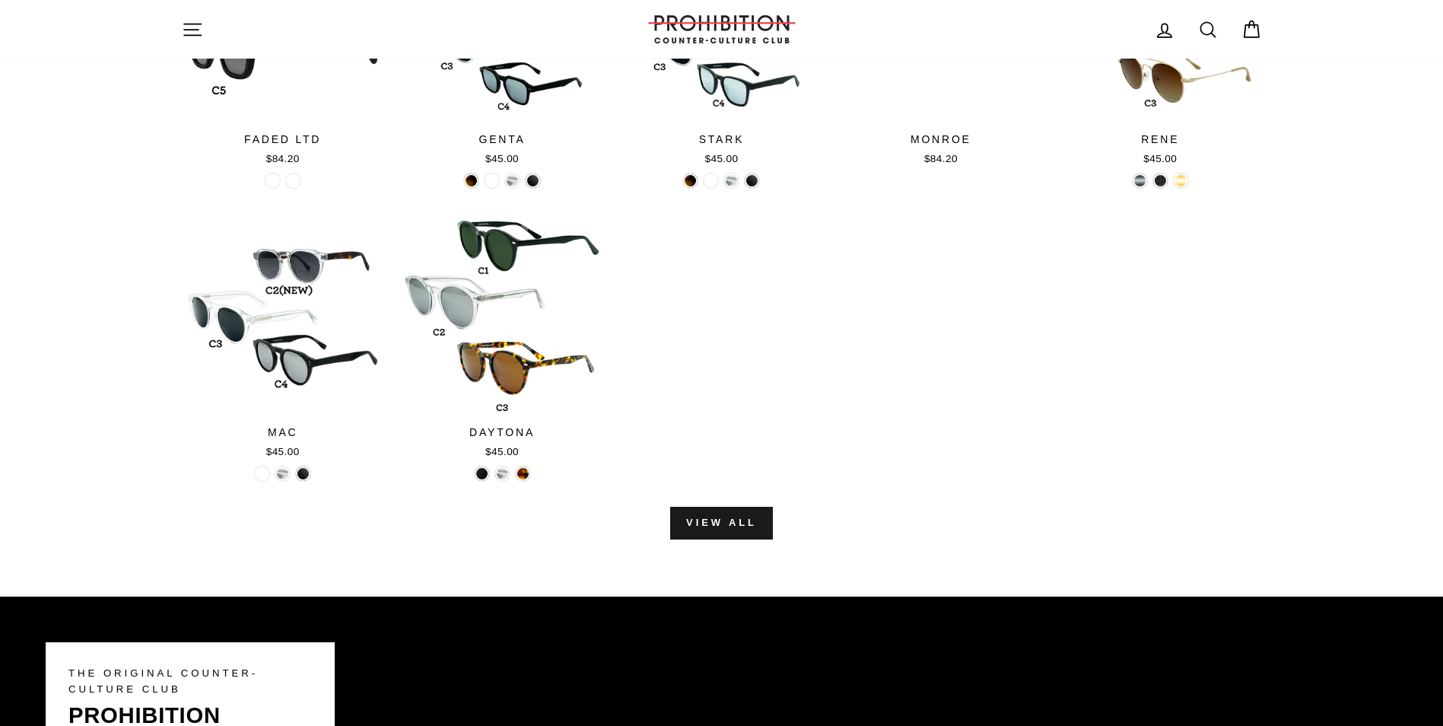 The image size is (1443, 726). Describe the element at coordinates (502, 339) in the screenshot. I see `a: DAYTONA$45.00` at that location.